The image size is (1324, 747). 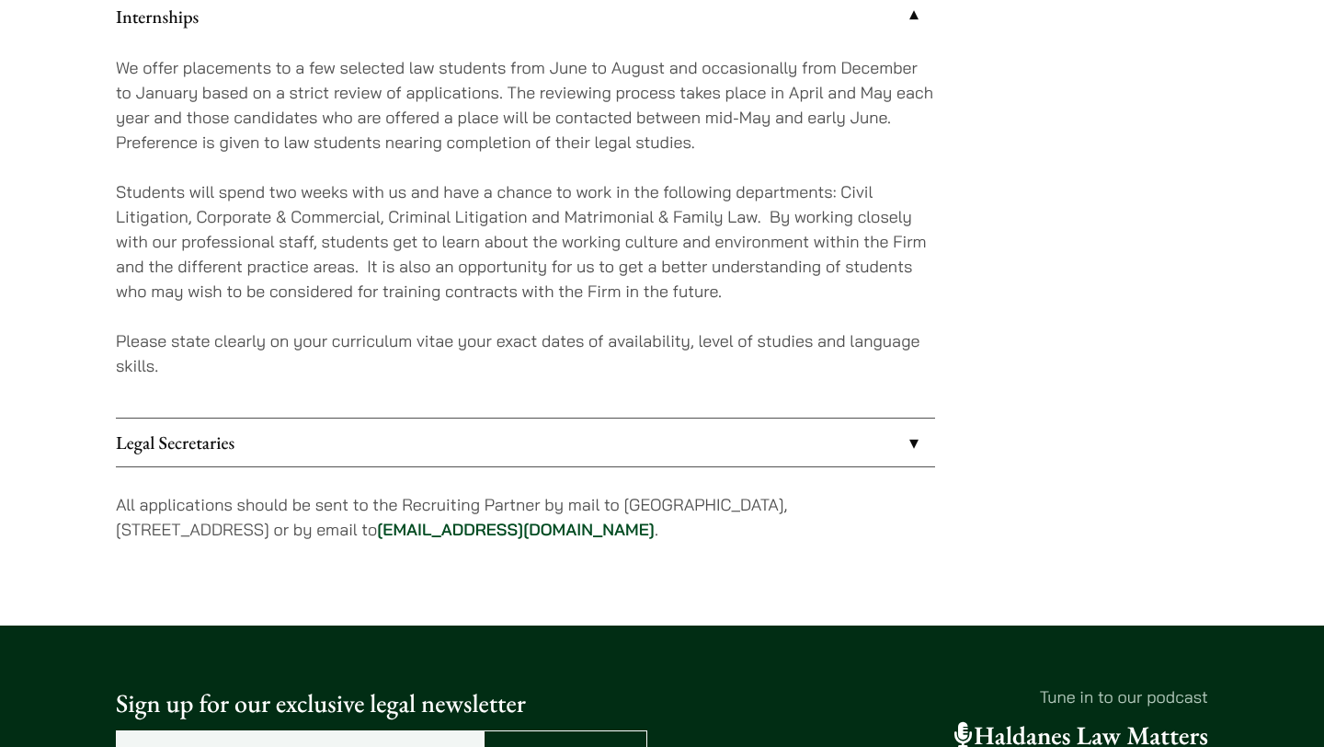 What do you see at coordinates (382, 704) in the screenshot?
I see `p: Sign up for our exclusive legal newsletter` at bounding box center [382, 704].